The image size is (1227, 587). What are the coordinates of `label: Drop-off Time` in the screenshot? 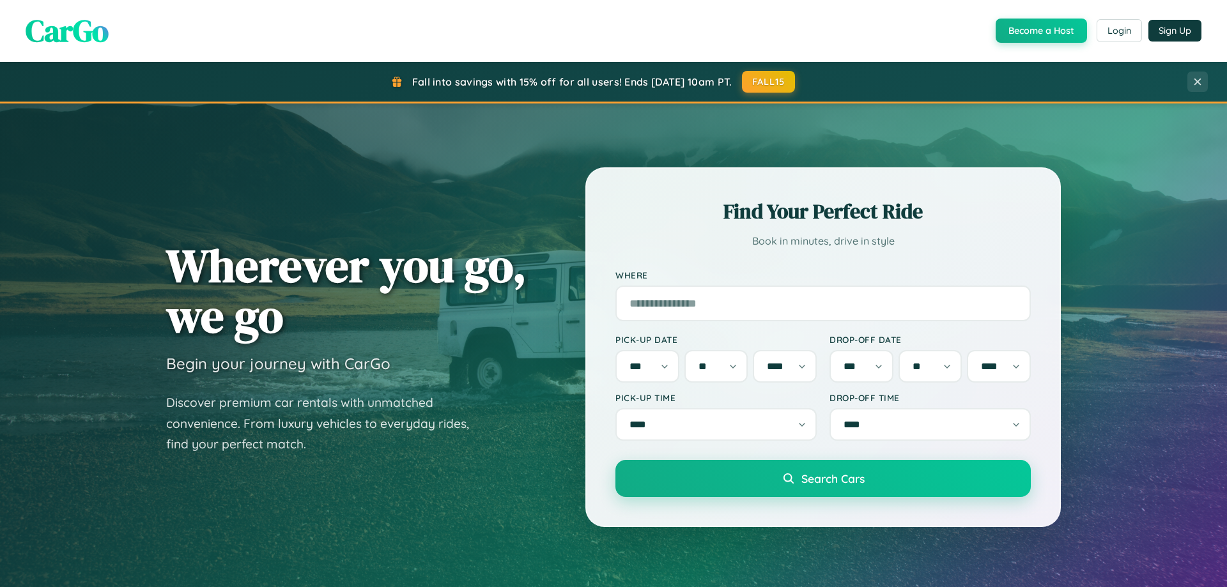 It's located at (930, 398).